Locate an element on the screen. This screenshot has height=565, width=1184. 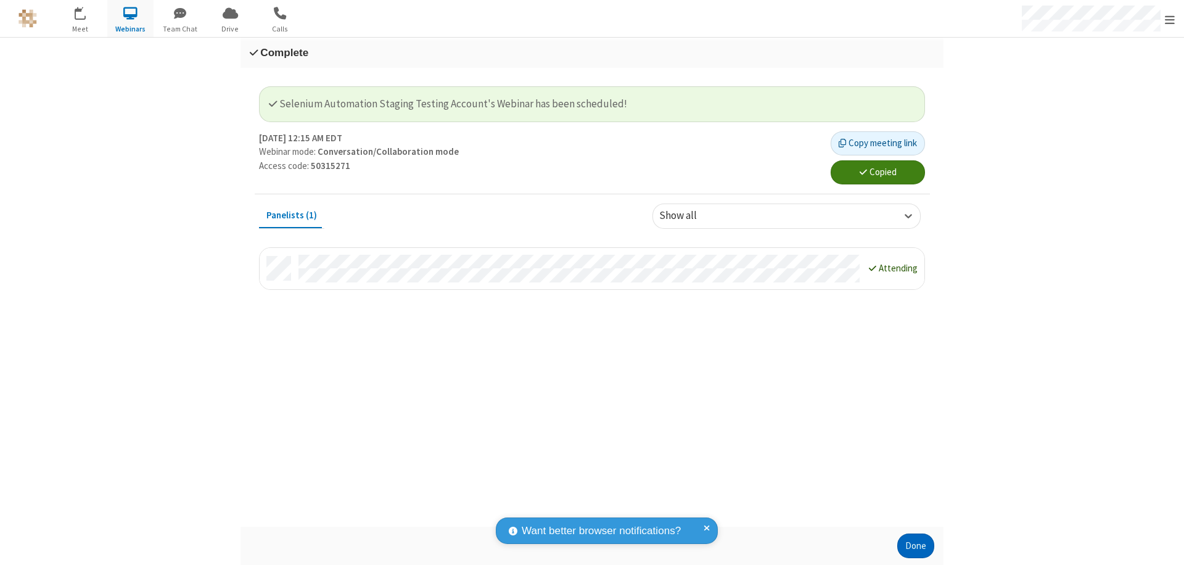
span: Attending is located at coordinates (898, 268).